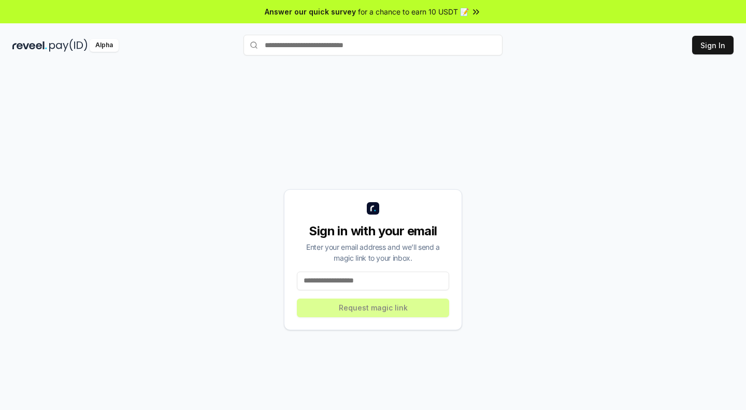 Image resolution: width=746 pixels, height=410 pixels. I want to click on div: Sign in with your email, so click(373, 231).